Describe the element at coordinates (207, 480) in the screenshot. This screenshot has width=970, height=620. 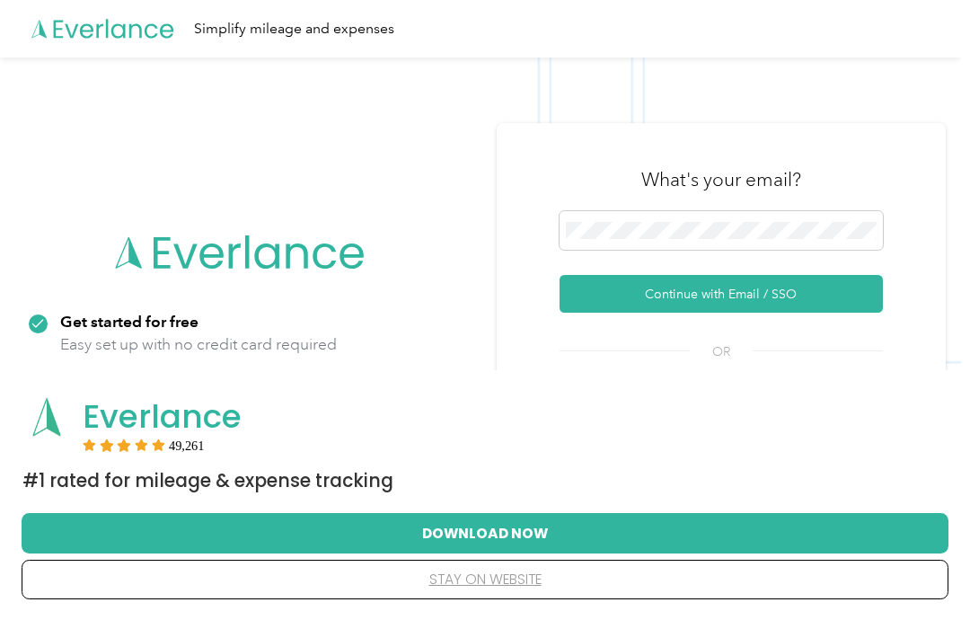
I see `span: #1 Rated for Mileage & Expense Tracking` at that location.